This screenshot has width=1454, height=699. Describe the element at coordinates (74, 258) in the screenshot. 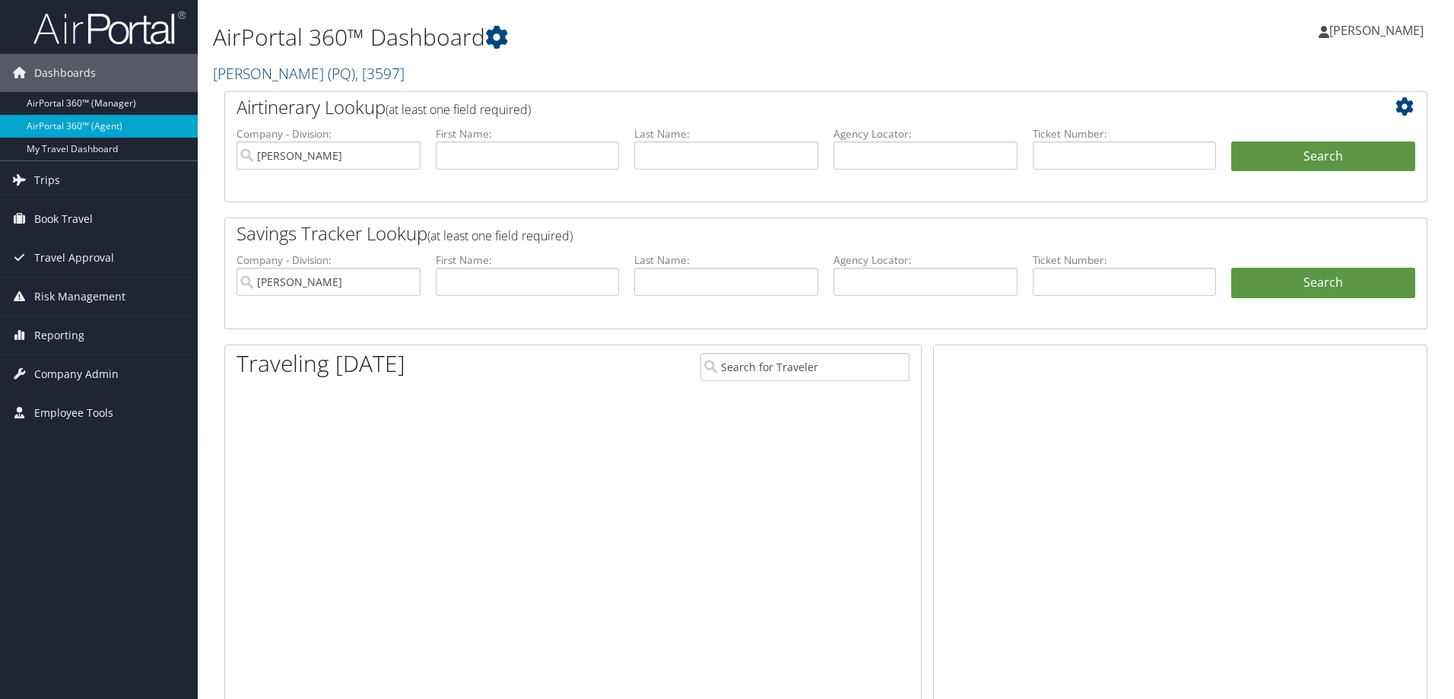

I see `span: Travel Approval` at that location.